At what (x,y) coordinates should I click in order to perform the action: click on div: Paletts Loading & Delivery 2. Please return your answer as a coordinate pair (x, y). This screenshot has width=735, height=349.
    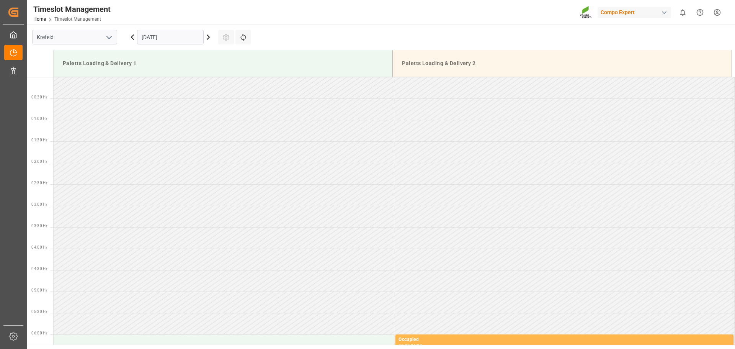
    Looking at the image, I should click on (562, 63).